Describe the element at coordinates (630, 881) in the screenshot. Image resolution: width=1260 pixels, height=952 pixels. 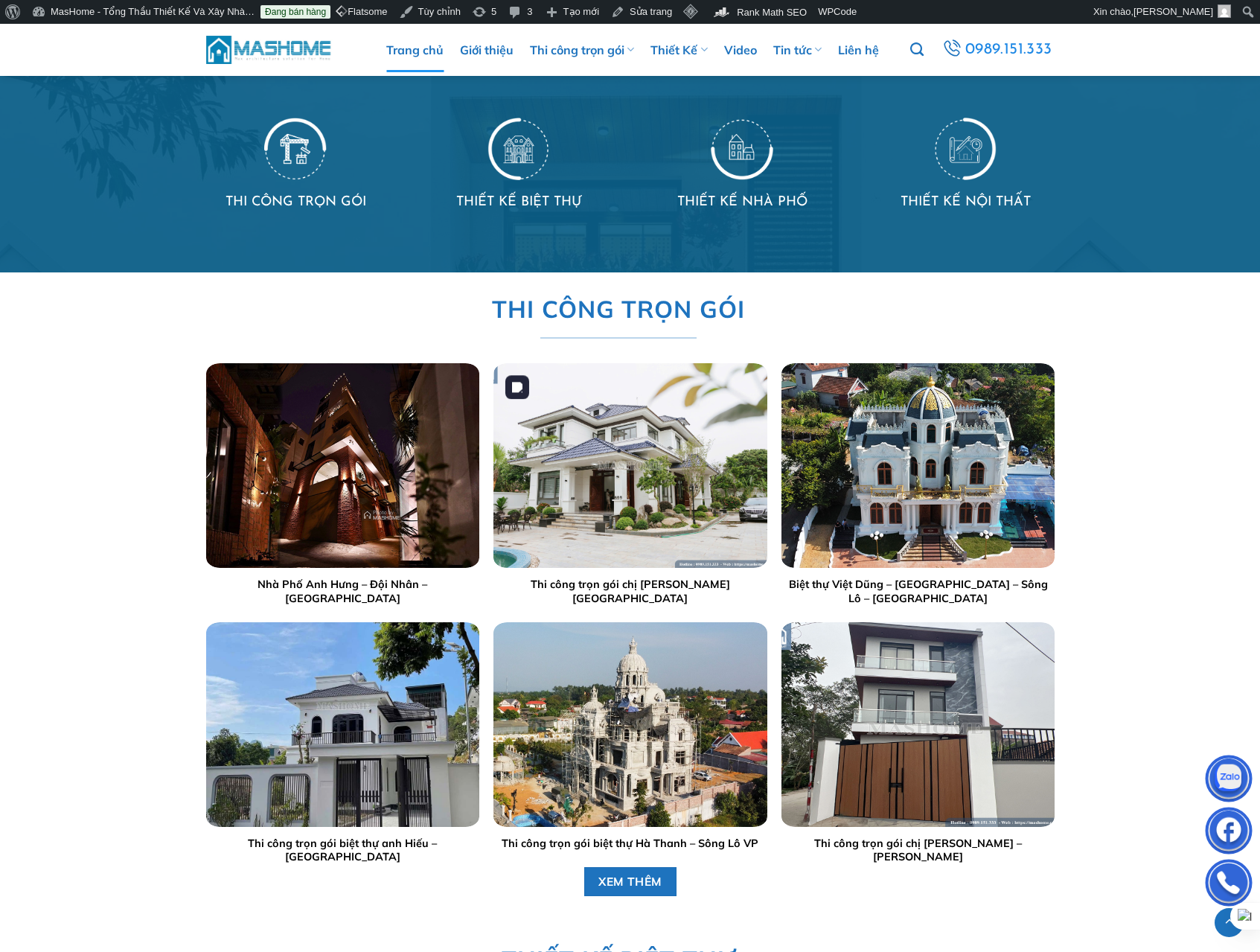
I see `span: XEM THÊM` at that location.